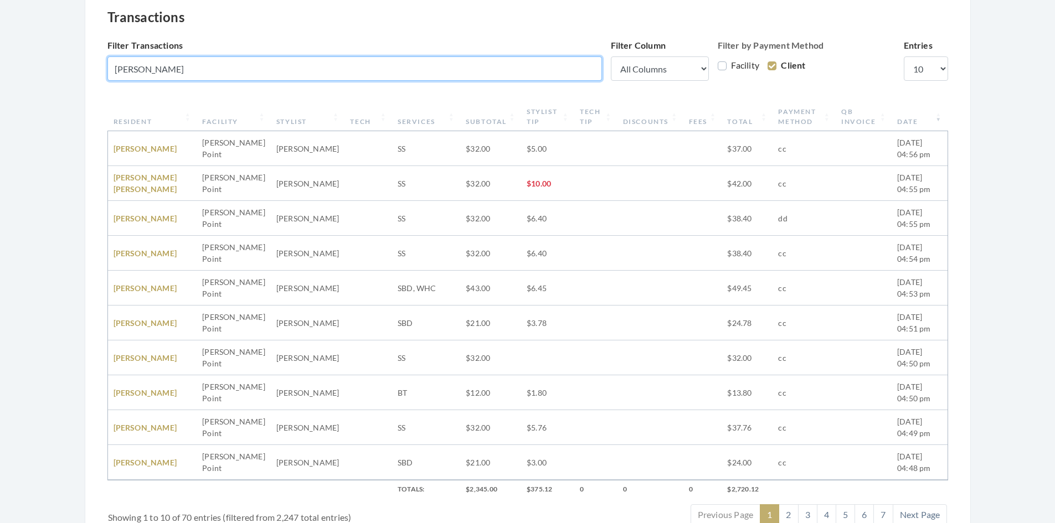  What do you see at coordinates (548, 323) in the screenshot?
I see `td: $3.78` at bounding box center [548, 323].